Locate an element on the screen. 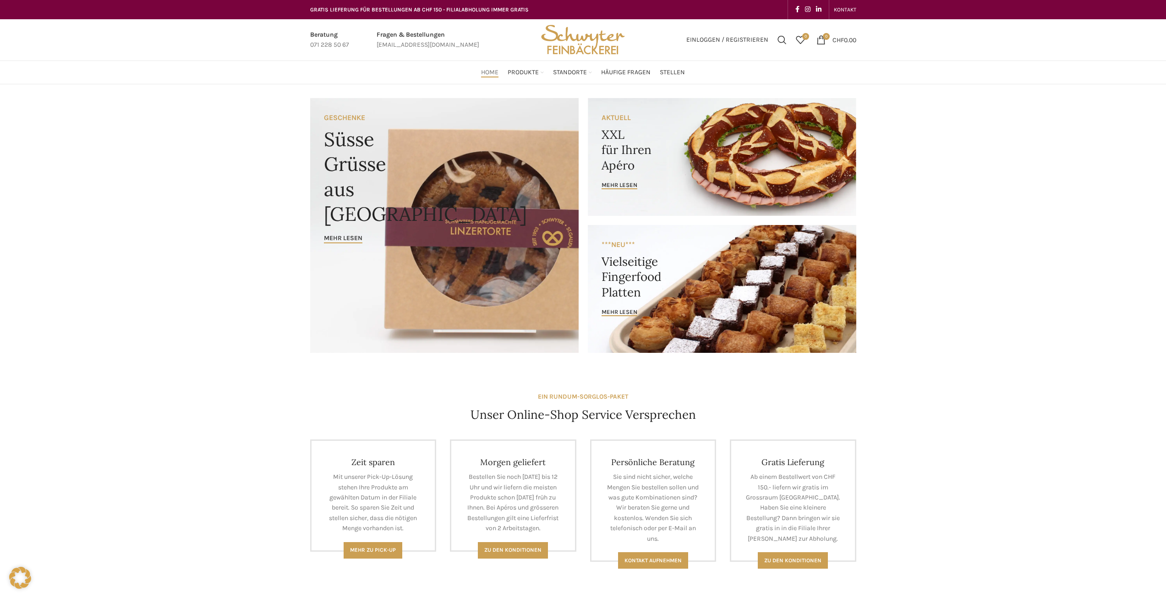 This screenshot has width=1166, height=598. div: Secondary navigation is located at coordinates (844, 10).